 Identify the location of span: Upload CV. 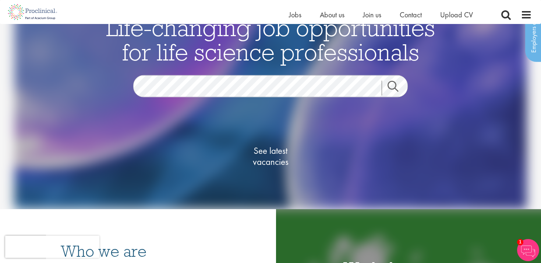
(457, 15).